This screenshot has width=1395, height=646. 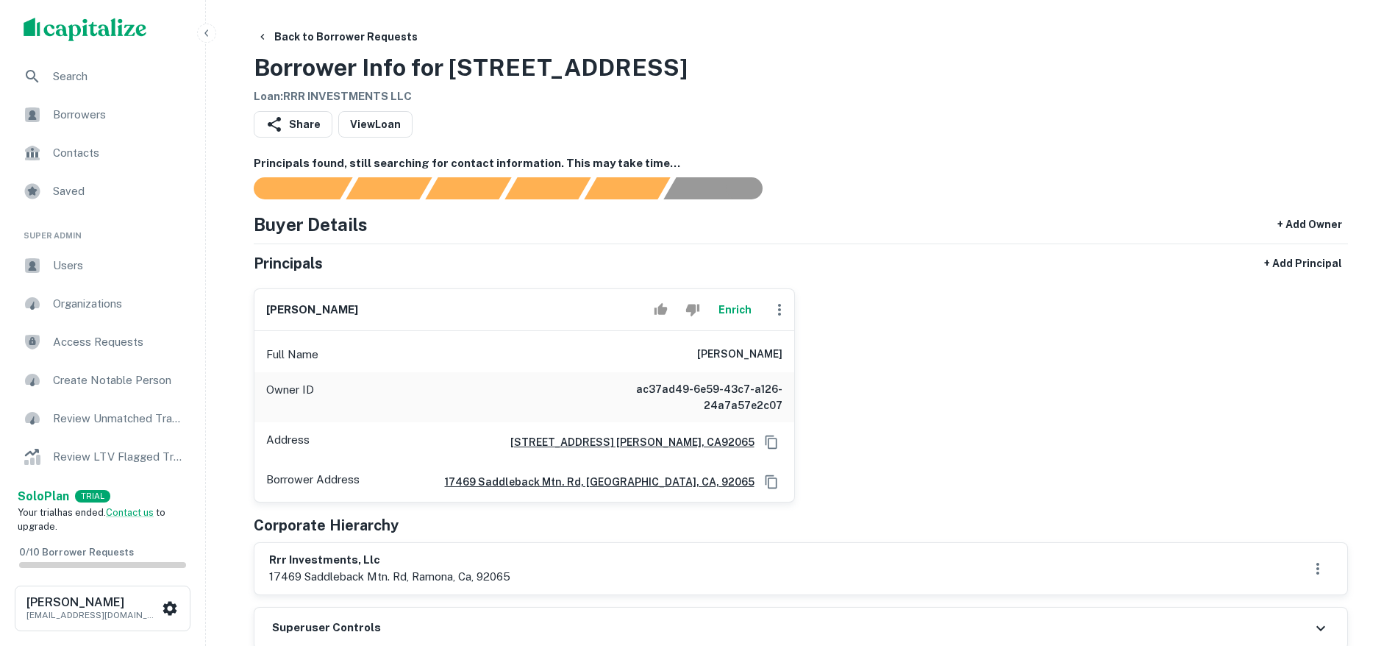 What do you see at coordinates (102, 153) in the screenshot?
I see `a: Contacts` at bounding box center [102, 153].